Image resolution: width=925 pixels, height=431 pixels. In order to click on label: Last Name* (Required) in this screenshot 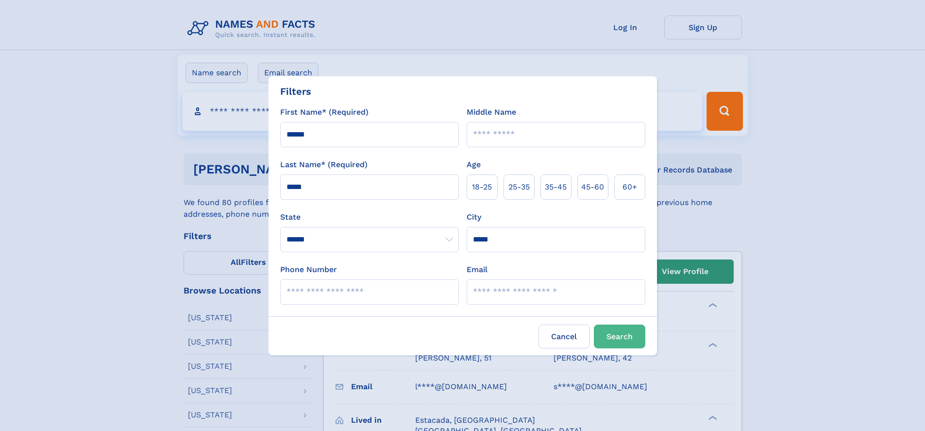, I will do `click(324, 165)`.